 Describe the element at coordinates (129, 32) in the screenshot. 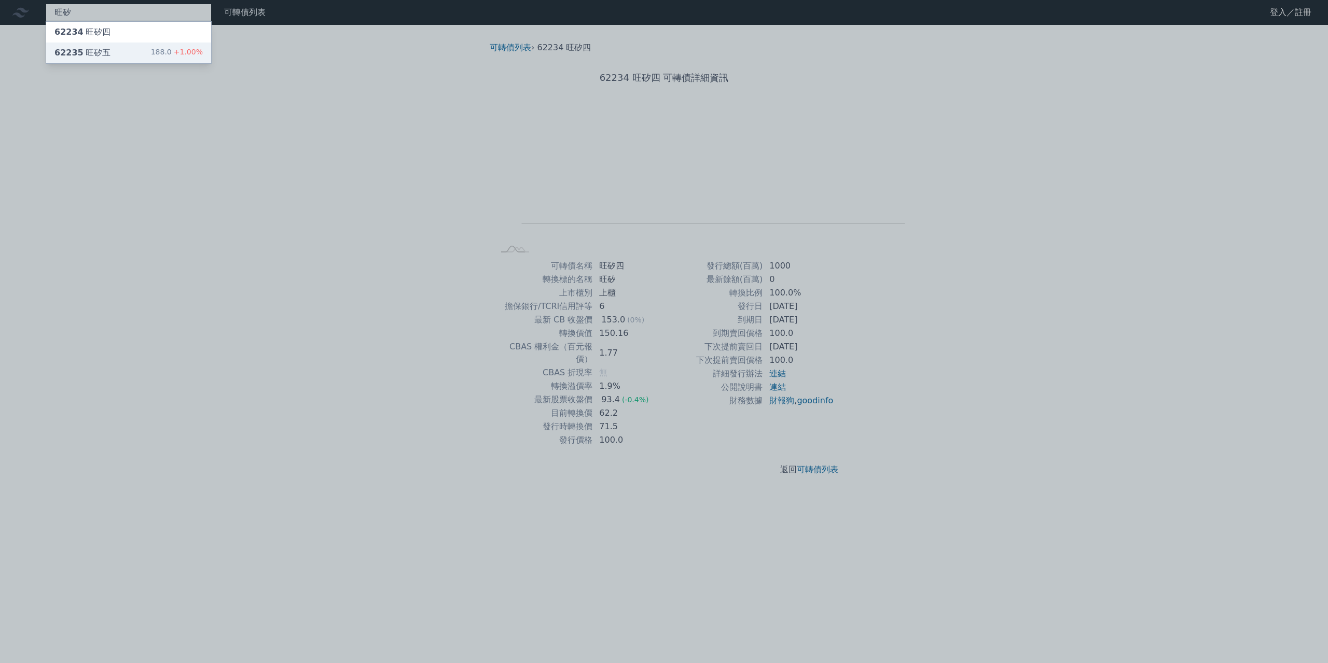

I see `a: 62234旺矽四` at that location.